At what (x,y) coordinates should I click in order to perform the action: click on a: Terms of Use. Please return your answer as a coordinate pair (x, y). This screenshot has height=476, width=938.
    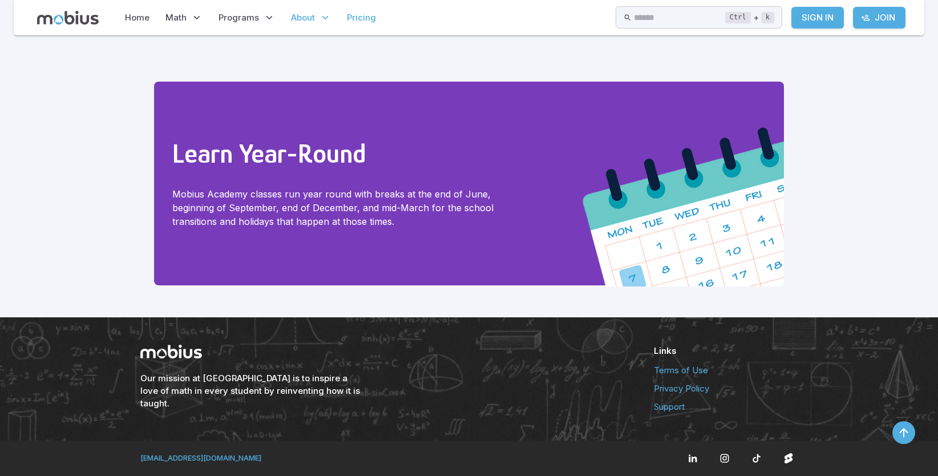
    Looking at the image, I should click on (726, 370).